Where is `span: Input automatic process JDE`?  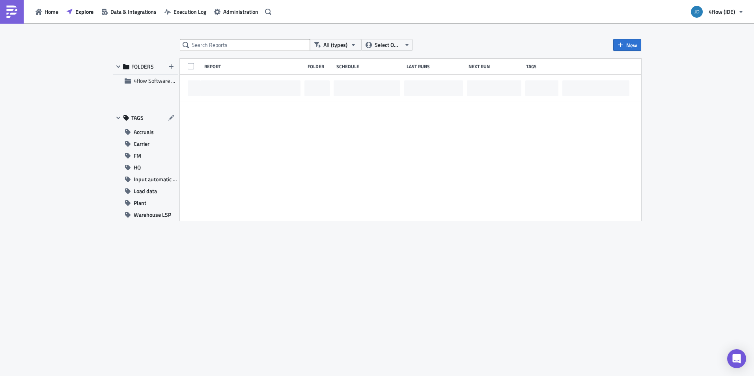
span: Input automatic process JDE is located at coordinates (156, 179).